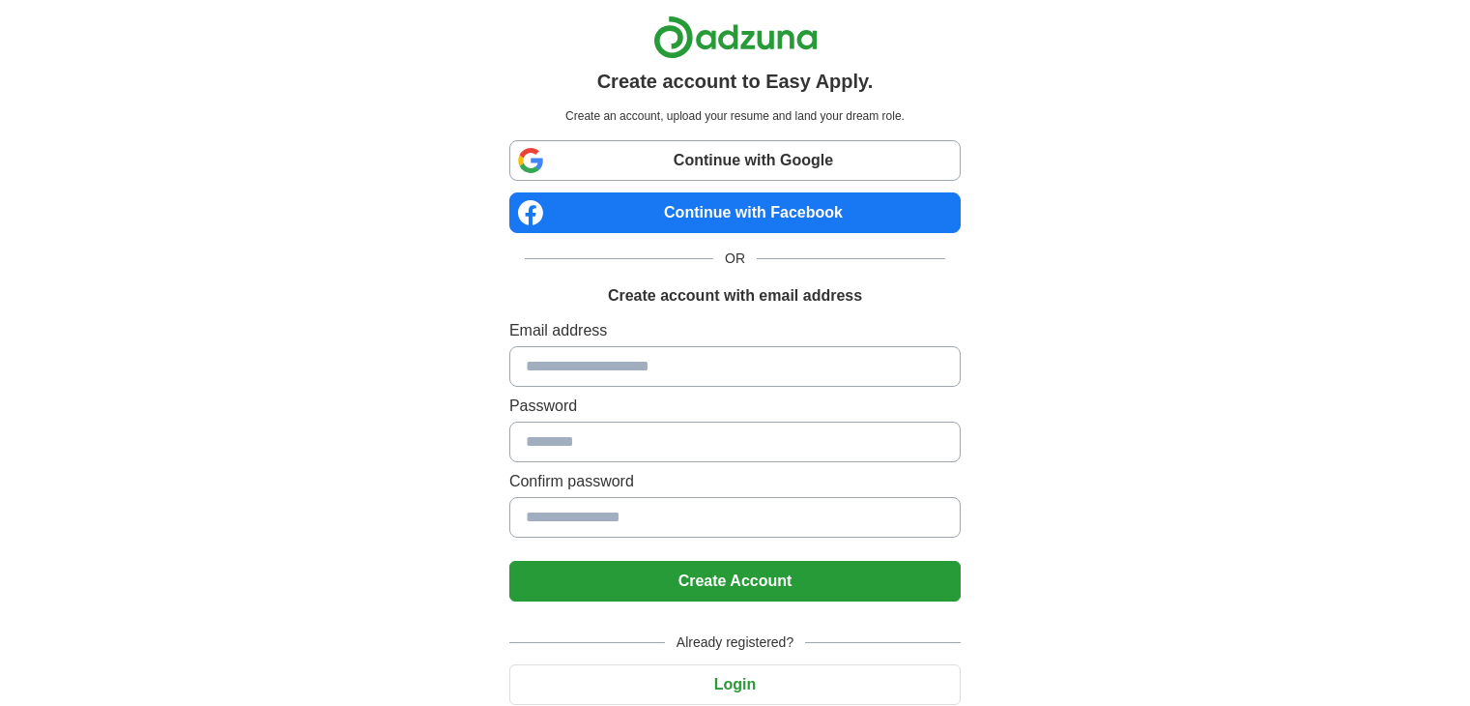 Image resolution: width=1470 pixels, height=706 pixels. Describe the element at coordinates (735, 116) in the screenshot. I see `p: Create an account, upload your resume and land your dream role.` at that location.